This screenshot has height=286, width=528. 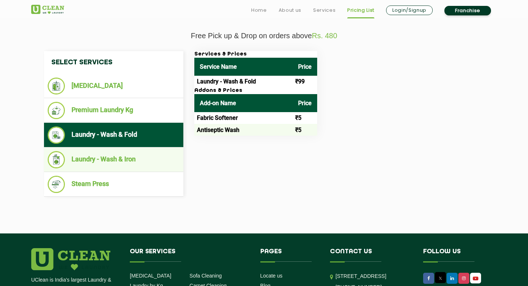 What do you see at coordinates (206, 275) in the screenshot?
I see `a: Sofa Cleaning` at bounding box center [206, 275].